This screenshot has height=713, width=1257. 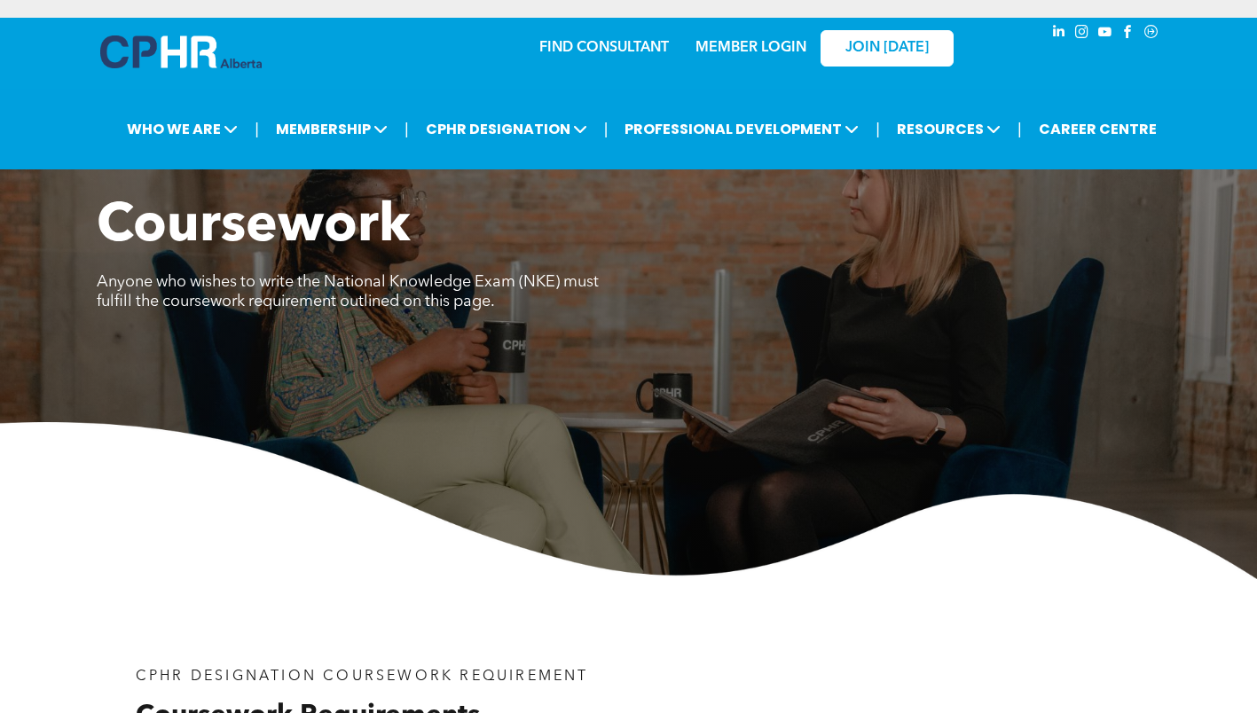 What do you see at coordinates (742, 129) in the screenshot?
I see `span: PROFESSIONAL DEVELOPMENT` at bounding box center [742, 129].